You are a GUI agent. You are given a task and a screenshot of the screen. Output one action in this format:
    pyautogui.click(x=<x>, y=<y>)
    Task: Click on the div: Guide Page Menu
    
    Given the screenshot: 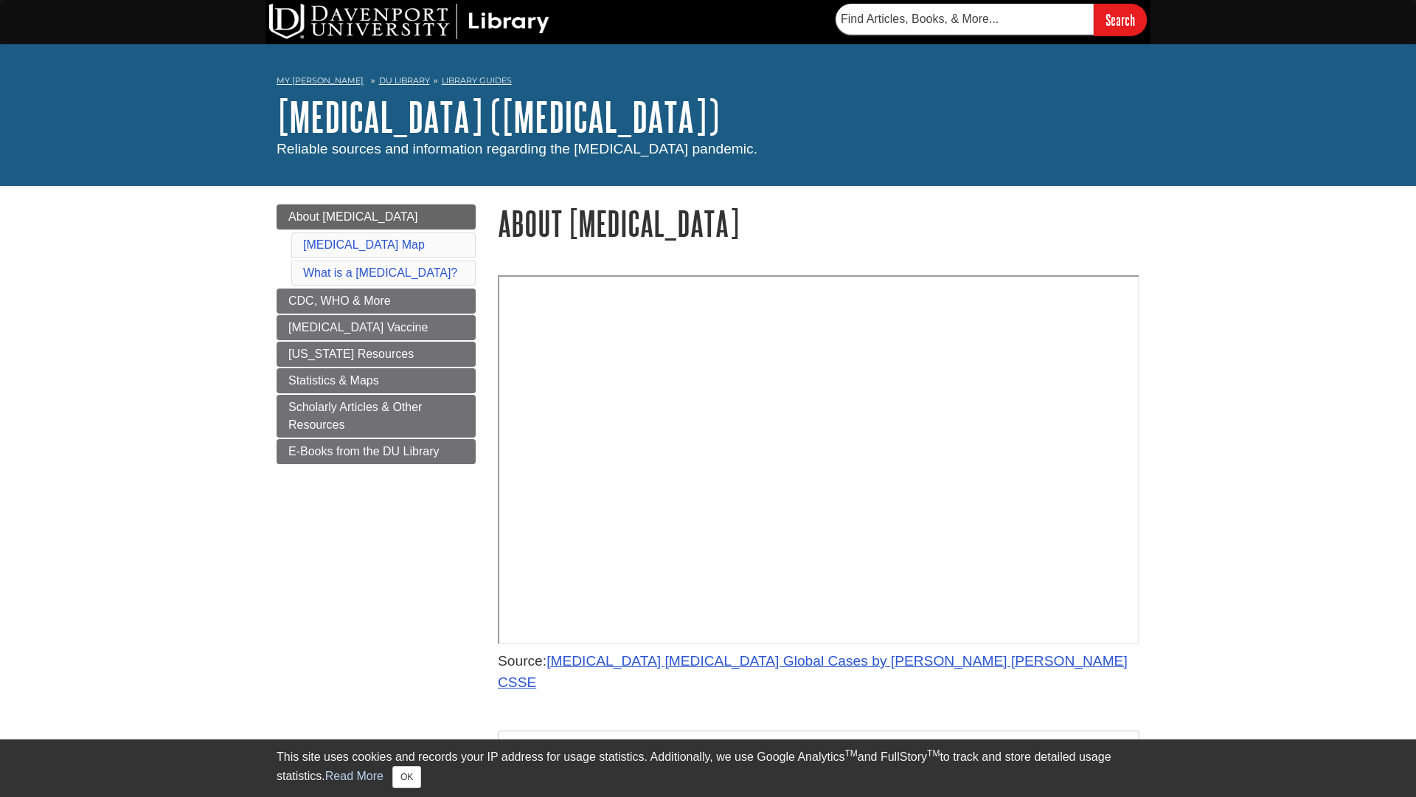 What is the action you would take?
    pyautogui.click(x=376, y=334)
    